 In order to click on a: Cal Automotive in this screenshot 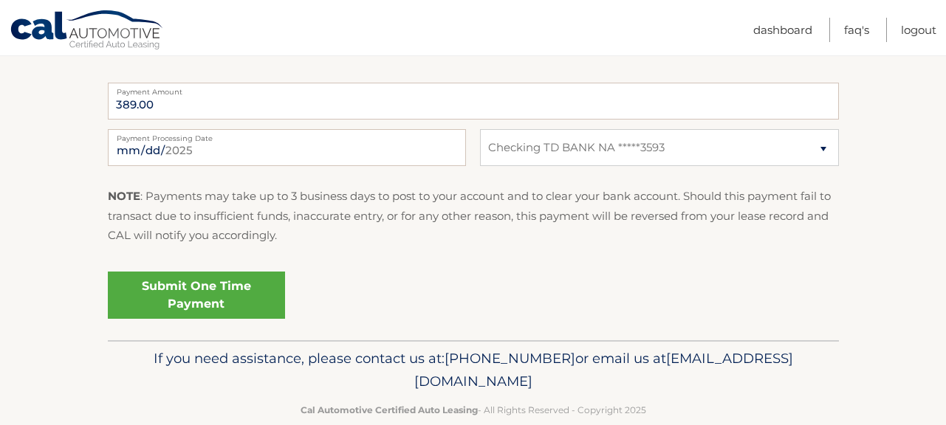, I will do `click(87, 31)`.